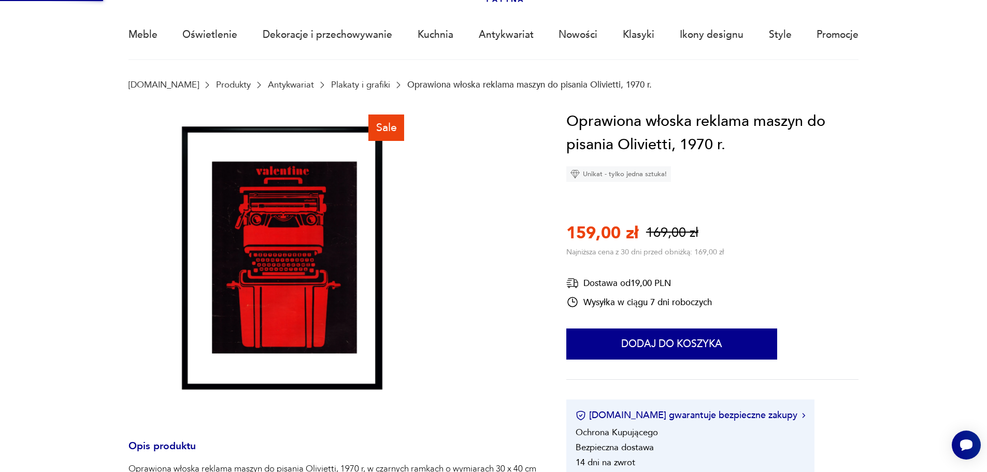 This screenshot has height=472, width=987. Describe the element at coordinates (617, 432) in the screenshot. I see `li: Ochrona Kupującego` at that location.